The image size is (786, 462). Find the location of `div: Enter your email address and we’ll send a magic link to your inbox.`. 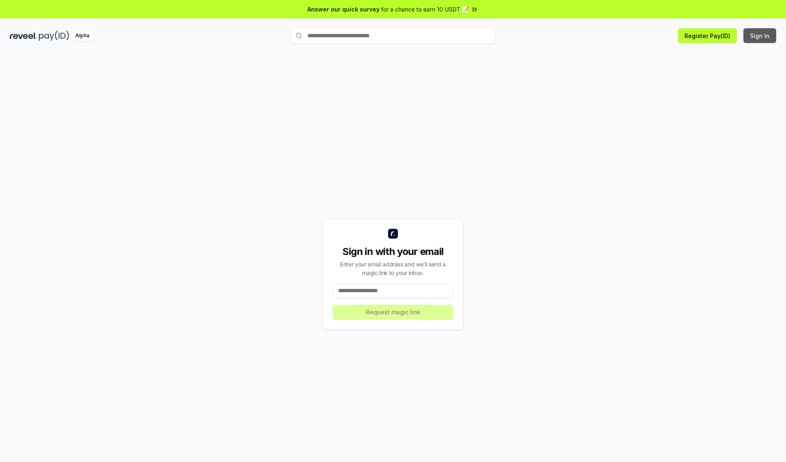

div: Enter your email address and we’ll send a magic link to your inbox. is located at coordinates (393, 269).